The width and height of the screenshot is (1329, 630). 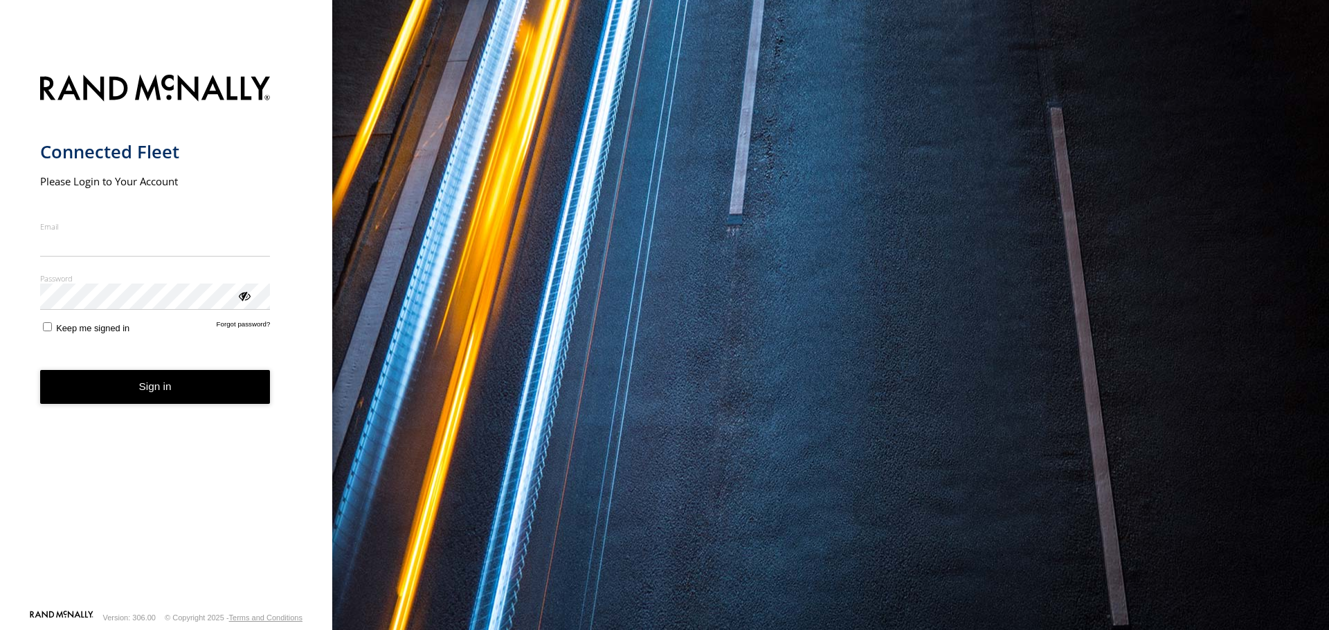 What do you see at coordinates (244, 296) in the screenshot?
I see `div: ViewPassword` at bounding box center [244, 296].